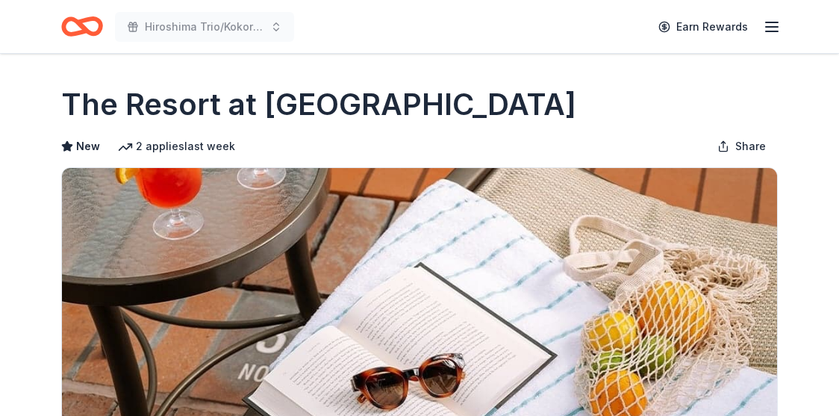  I want to click on span: Hiroshima Trio/Kokoro Dance, so click(205, 27).